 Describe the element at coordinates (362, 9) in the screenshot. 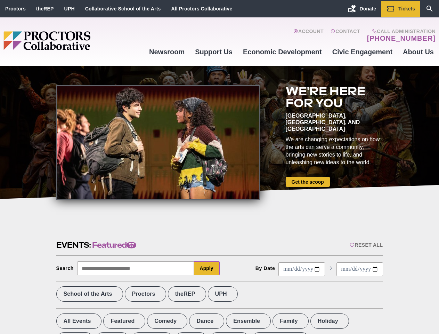

I see `a: Donate` at that location.